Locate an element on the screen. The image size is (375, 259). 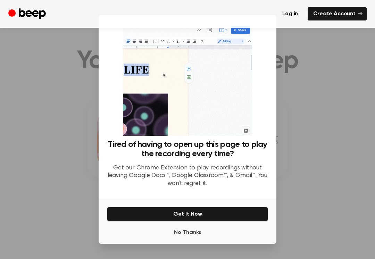
button: Get It Now is located at coordinates (188, 214).